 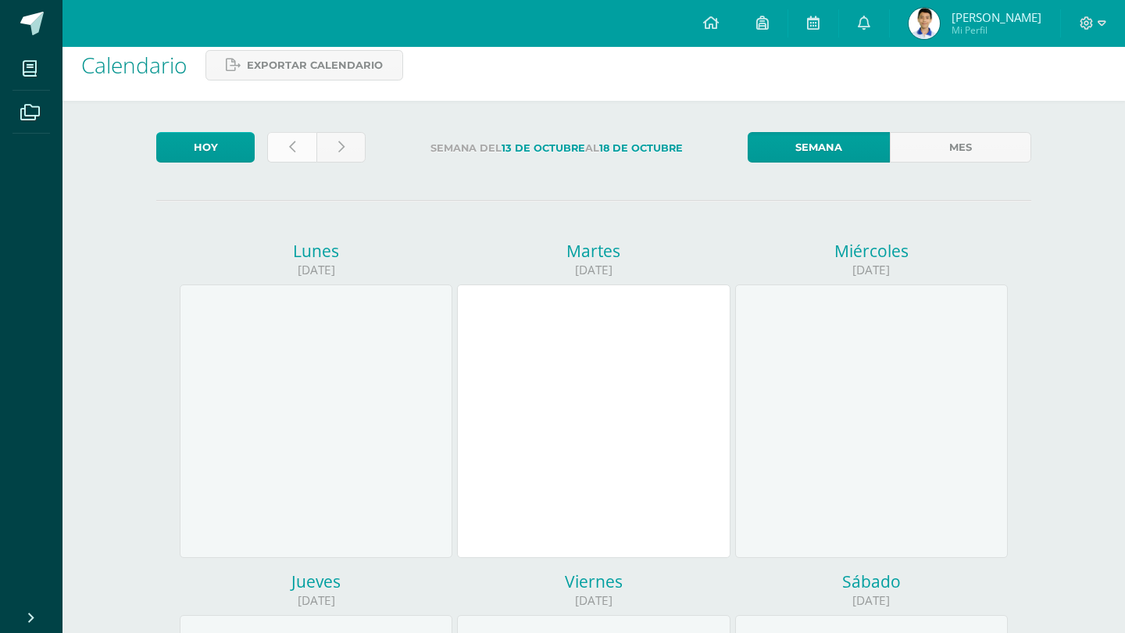 What do you see at coordinates (316, 581) in the screenshot?
I see `div: Jueves` at bounding box center [316, 581].